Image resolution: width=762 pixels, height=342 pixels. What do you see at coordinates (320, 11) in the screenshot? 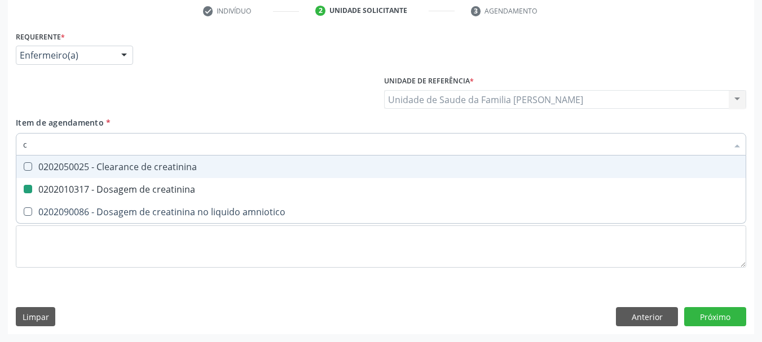
I see `div: 2` at bounding box center [320, 11].